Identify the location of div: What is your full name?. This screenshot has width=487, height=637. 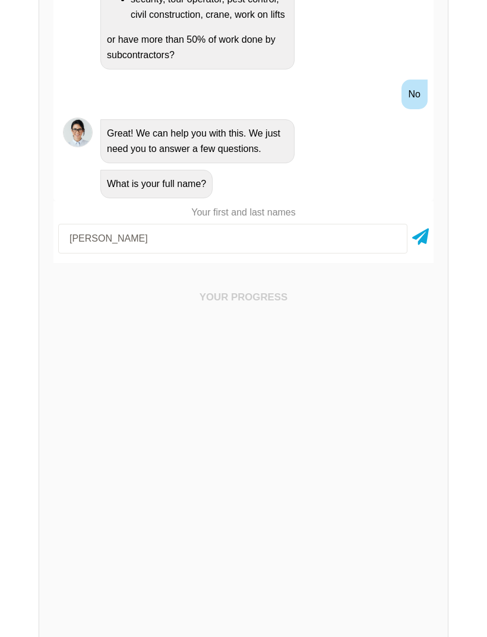
(156, 184).